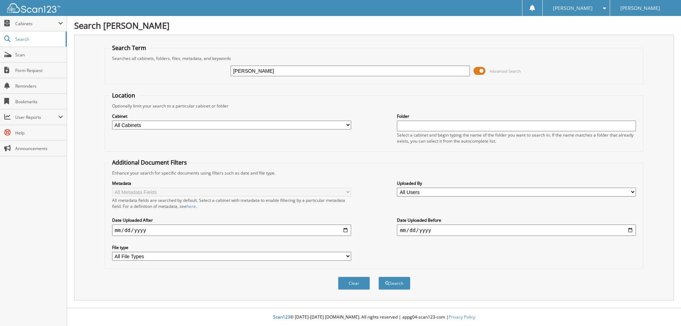 Image resolution: width=681 pixels, height=326 pixels. What do you see at coordinates (231, 230) in the screenshot?
I see `input: start` at bounding box center [231, 230].